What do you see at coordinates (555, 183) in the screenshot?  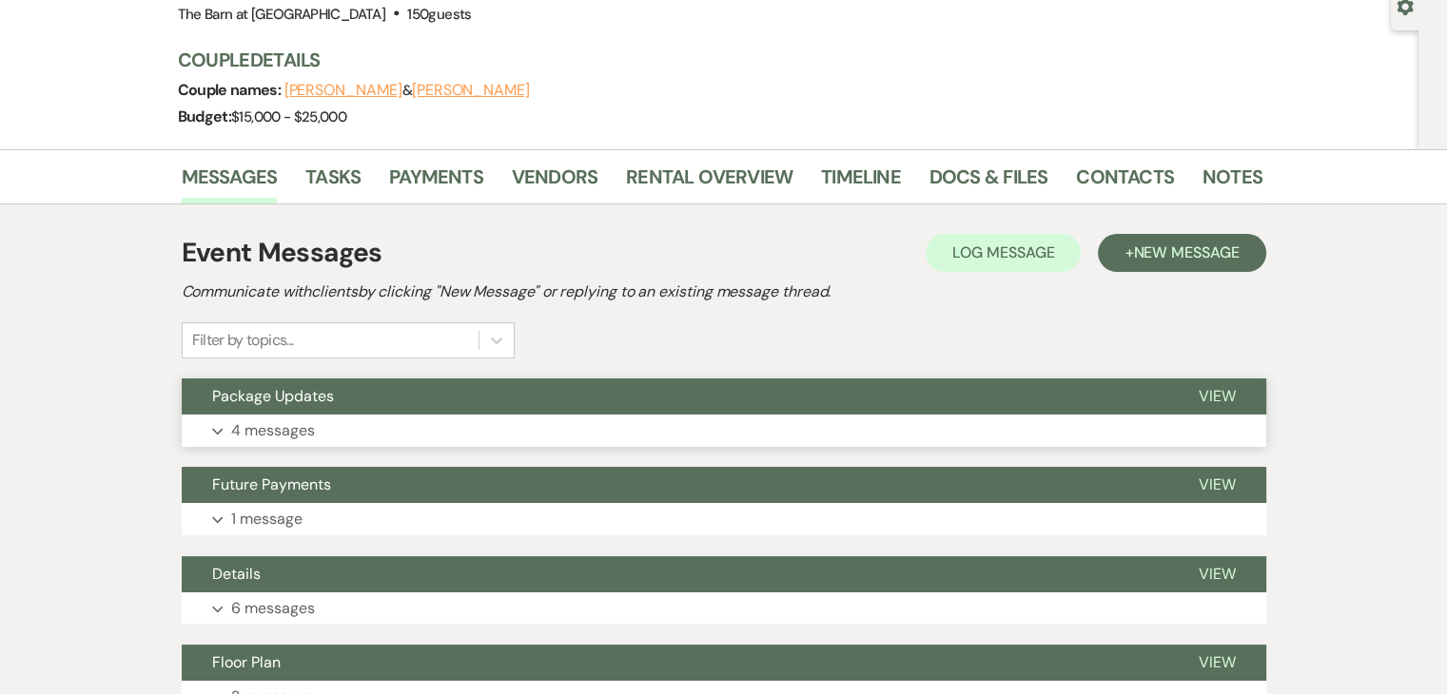 I see `a: Vendors` at bounding box center [555, 183].